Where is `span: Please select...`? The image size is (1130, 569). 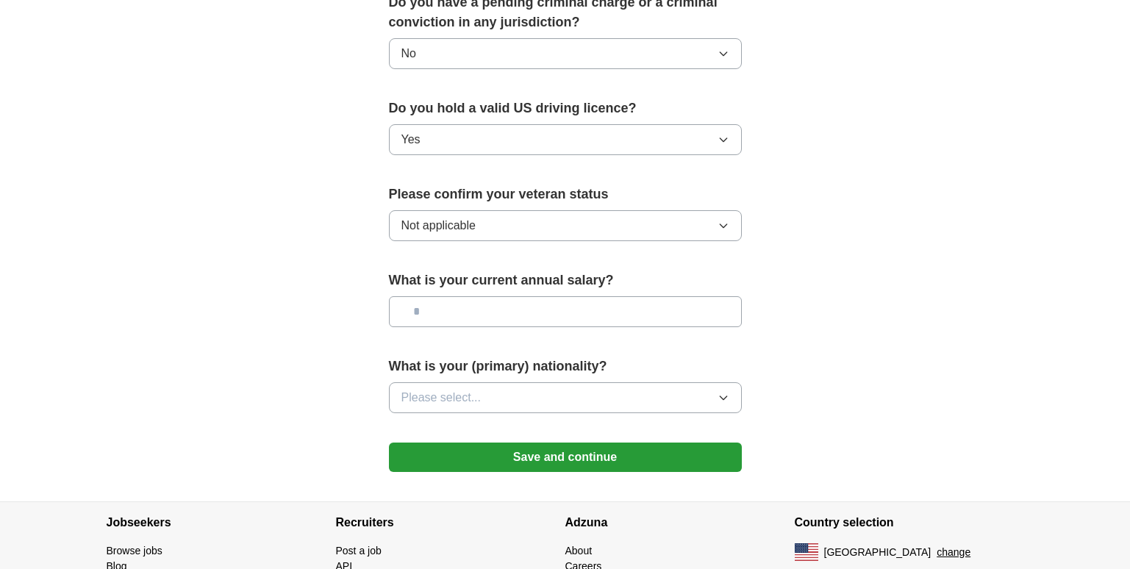 span: Please select... is located at coordinates (441, 398).